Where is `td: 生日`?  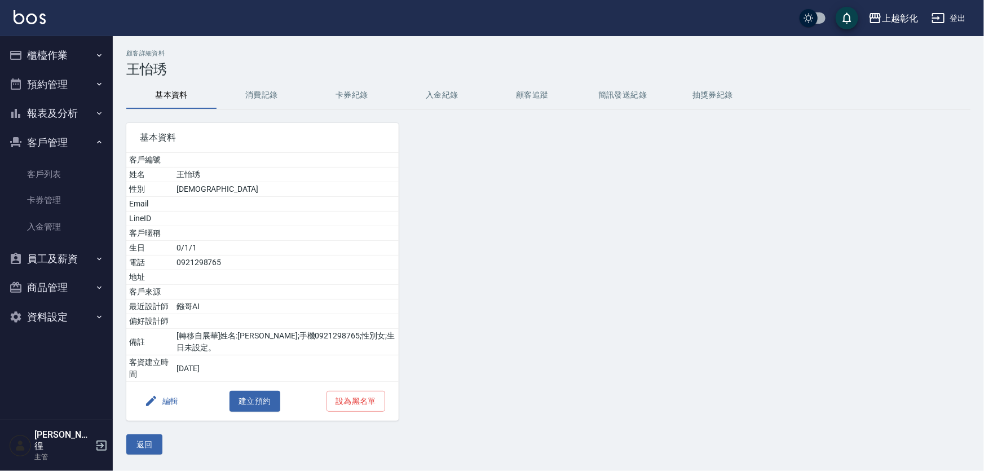 td: 生日 is located at coordinates (150, 248).